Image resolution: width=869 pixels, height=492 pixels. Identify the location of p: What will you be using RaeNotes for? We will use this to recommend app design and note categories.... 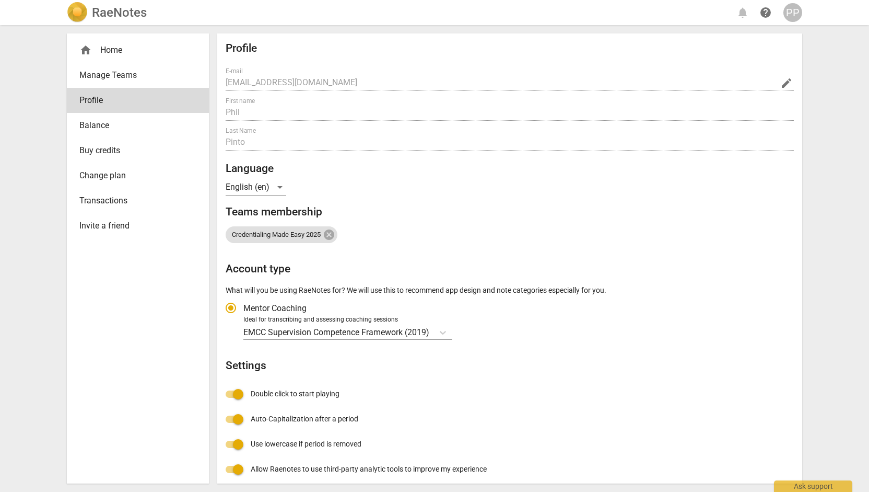
(510, 290).